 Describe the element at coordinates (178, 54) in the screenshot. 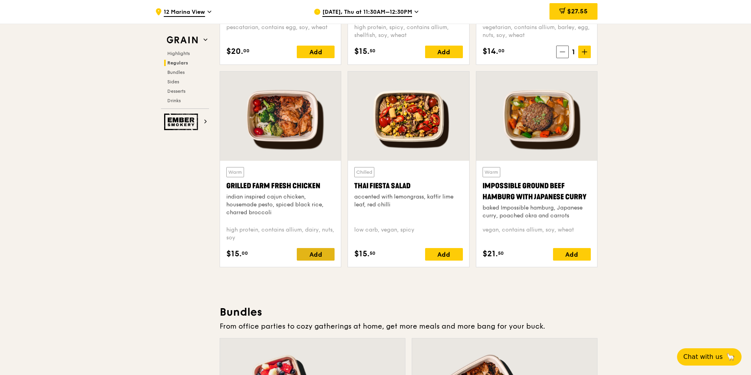

I see `span: Highlights` at that location.